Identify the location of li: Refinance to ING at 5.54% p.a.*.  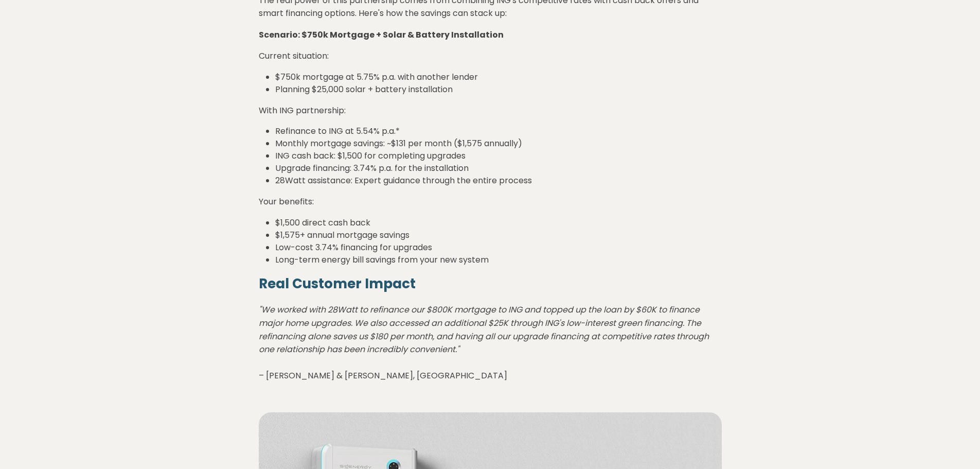
(498, 131).